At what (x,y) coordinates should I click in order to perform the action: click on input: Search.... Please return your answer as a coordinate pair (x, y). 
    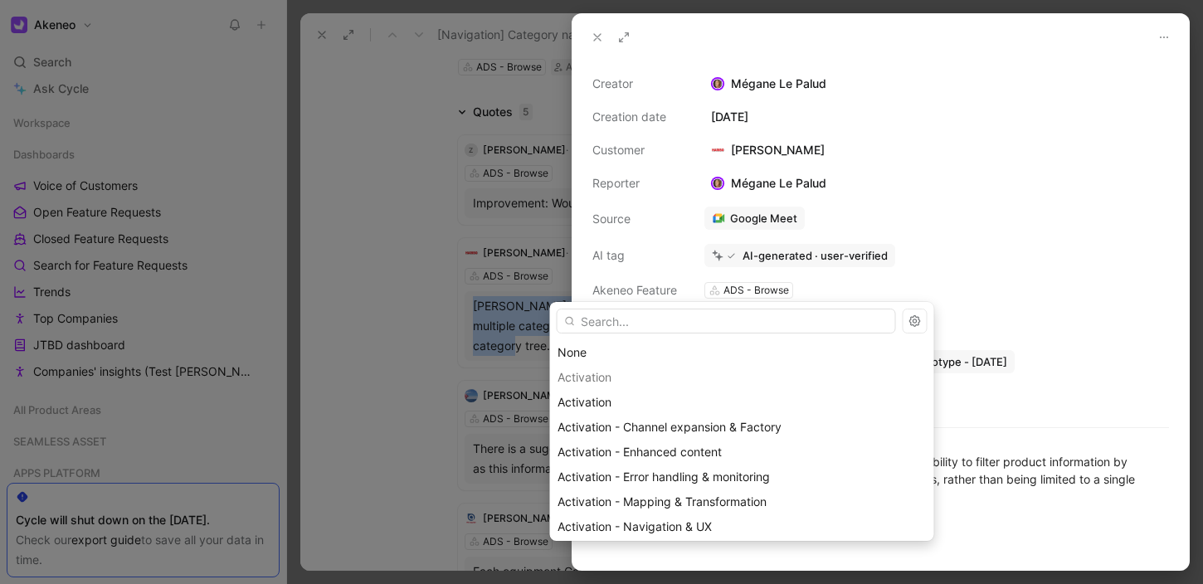
    Looking at the image, I should click on (726, 321).